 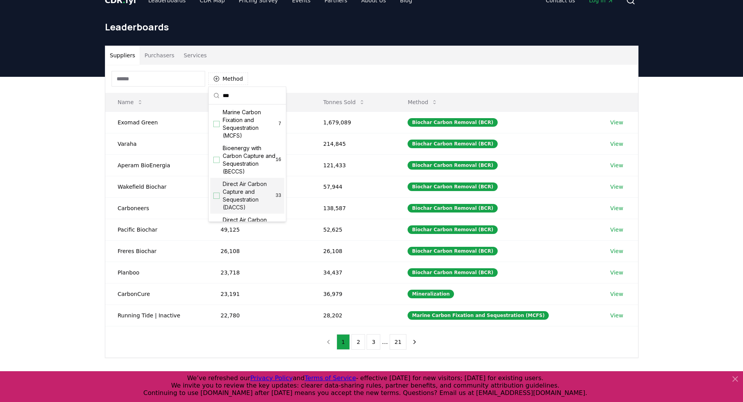 I want to click on td: 1,679,089, so click(x=353, y=122).